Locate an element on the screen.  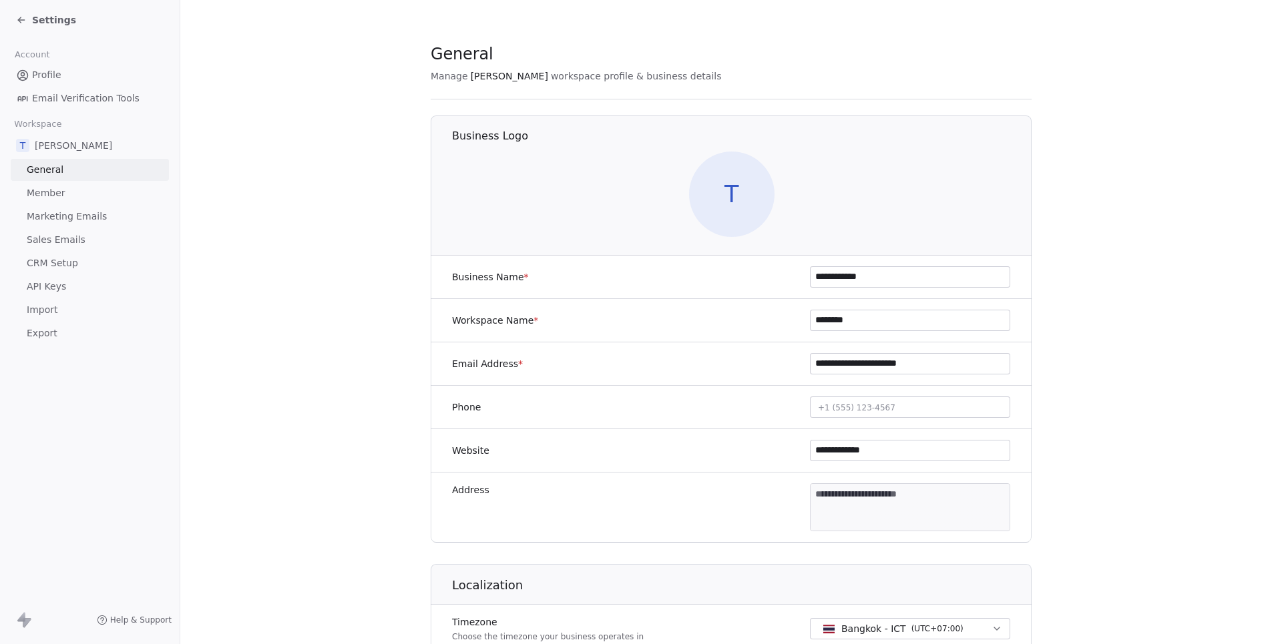
span: Account is located at coordinates (32, 55).